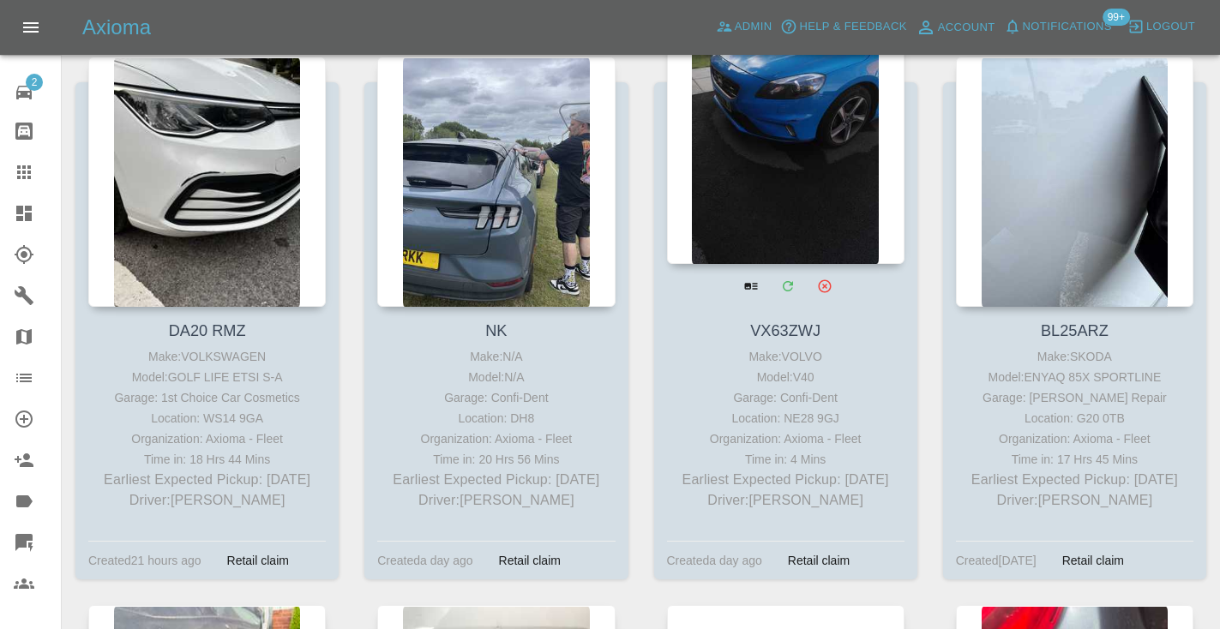 The width and height of the screenshot is (1220, 629). I want to click on div: Location: NE28 9GJ, so click(785, 418).